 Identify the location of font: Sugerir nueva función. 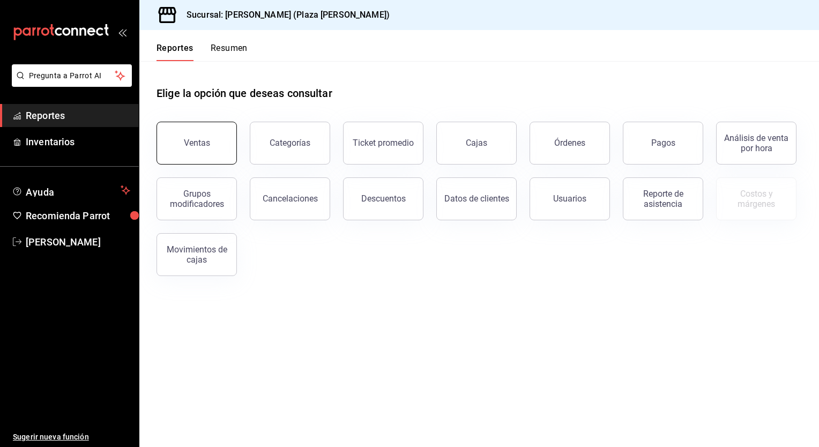
(51, 437).